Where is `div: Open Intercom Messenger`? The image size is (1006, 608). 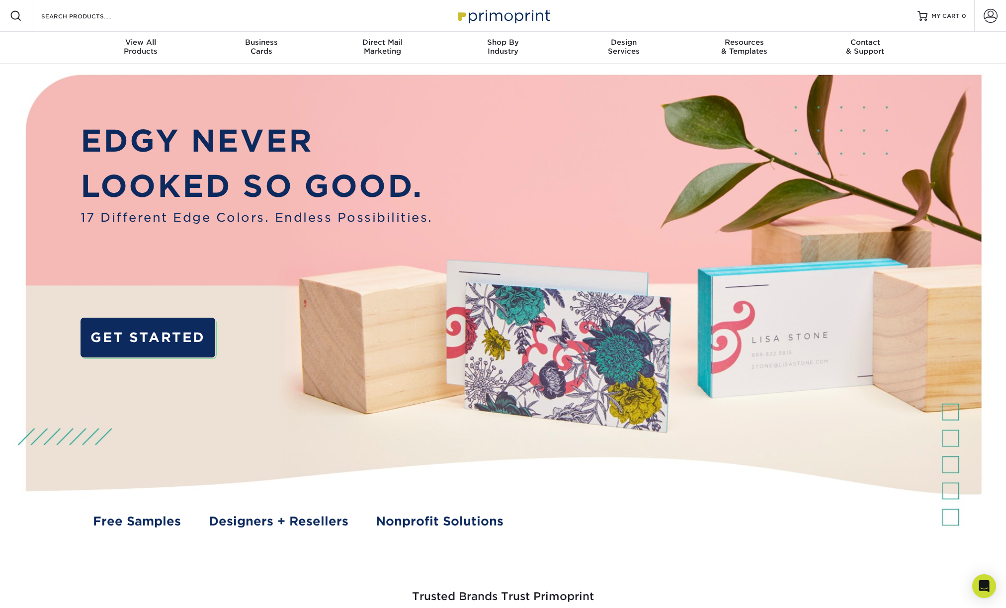
div: Open Intercom Messenger is located at coordinates (984, 586).